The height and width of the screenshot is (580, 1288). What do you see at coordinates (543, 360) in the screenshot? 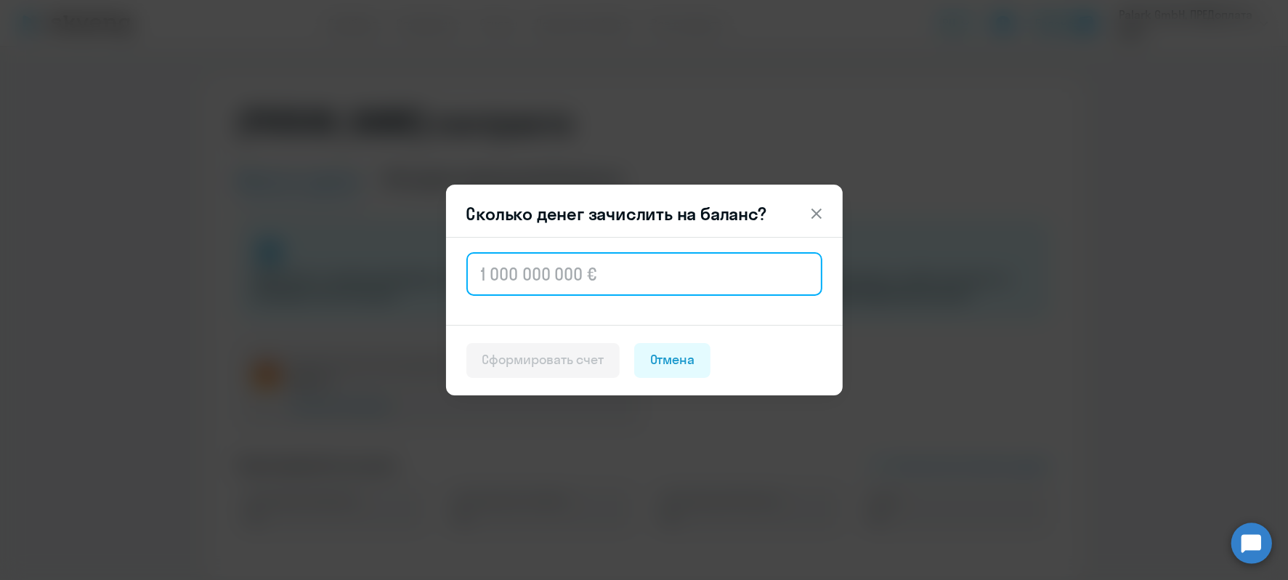
I see `button: Сформировать счет` at bounding box center [543, 360].